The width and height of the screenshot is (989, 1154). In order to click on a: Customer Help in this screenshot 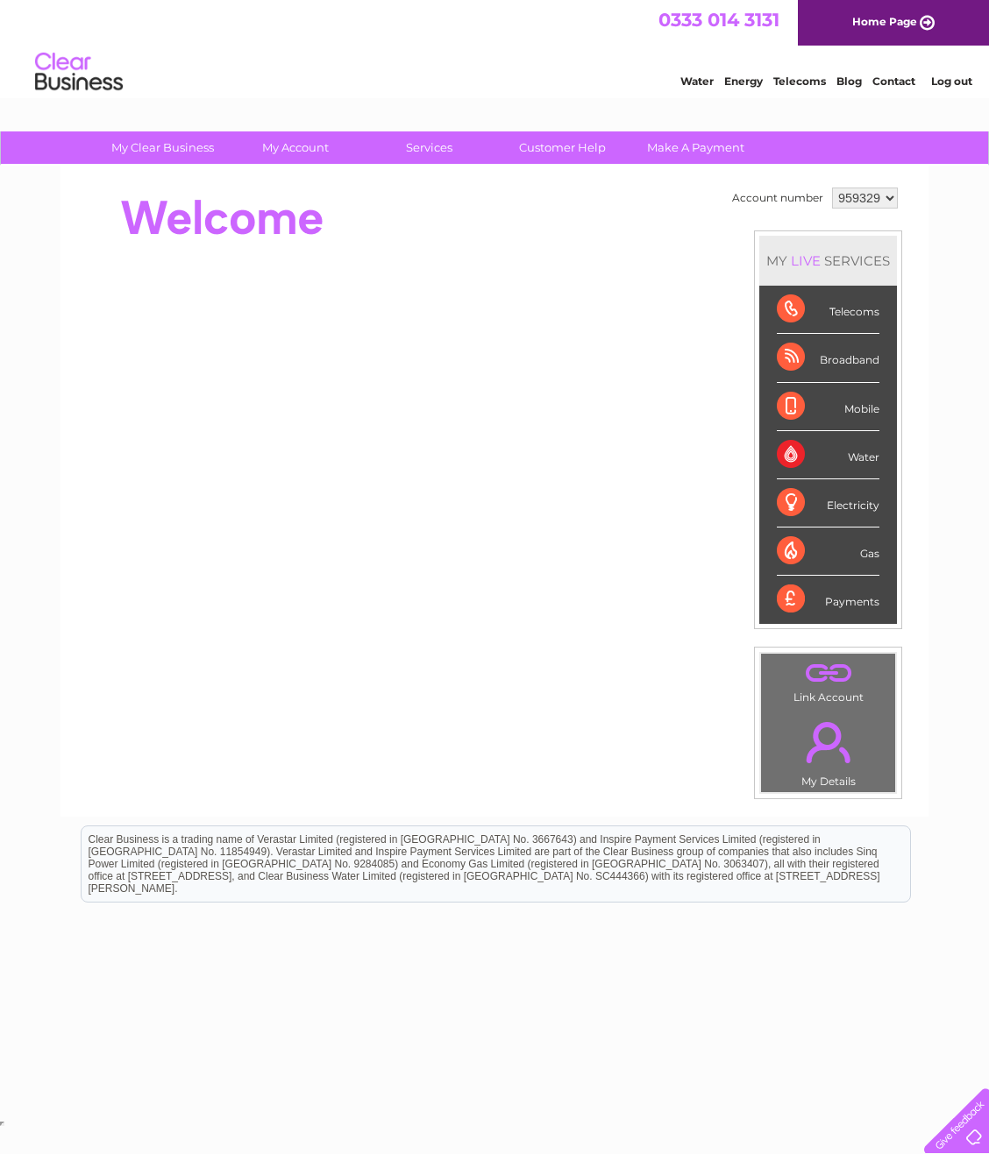, I will do `click(562, 147)`.